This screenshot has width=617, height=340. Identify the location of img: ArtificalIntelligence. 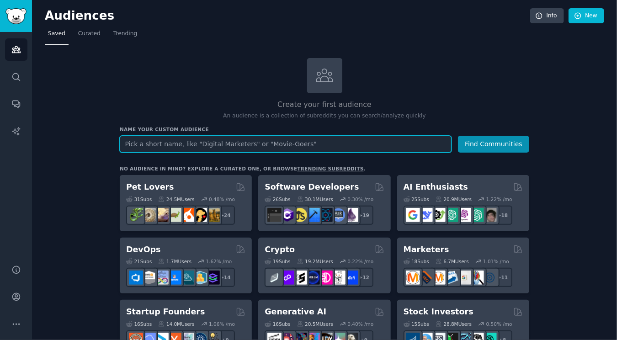
(490, 215).